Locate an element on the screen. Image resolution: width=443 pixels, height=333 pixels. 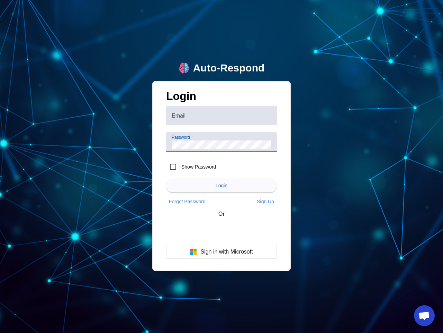
span: Forgot Password is located at coordinates (187, 201).